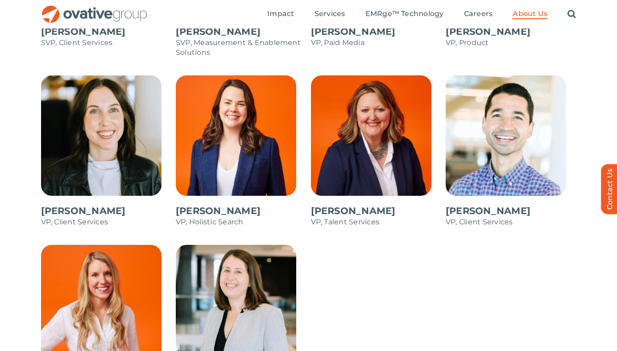 The image size is (617, 351). Describe the element at coordinates (479, 14) in the screenshot. I see `a: Careers` at that location.